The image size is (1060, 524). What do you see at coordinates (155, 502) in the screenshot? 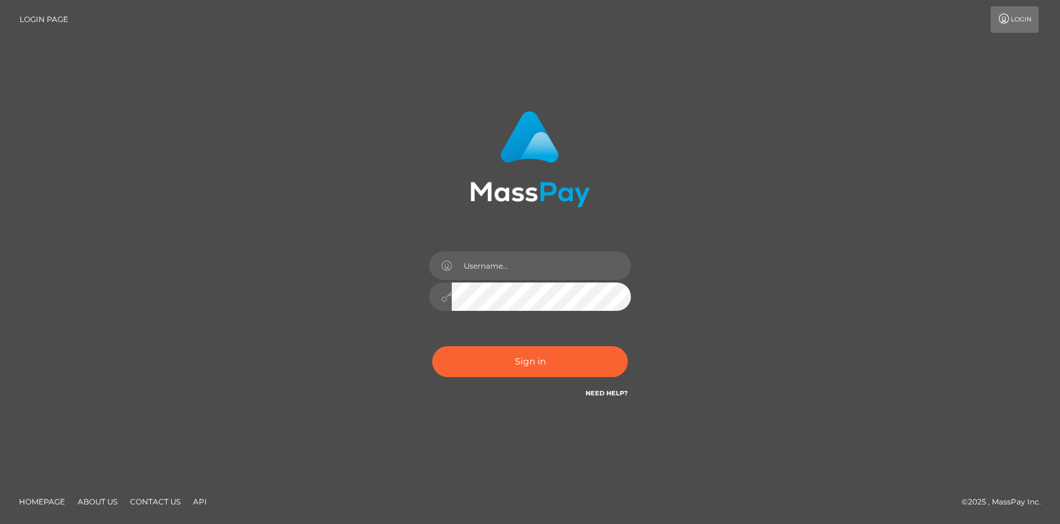
I see `a: Contact Us` at bounding box center [155, 502].